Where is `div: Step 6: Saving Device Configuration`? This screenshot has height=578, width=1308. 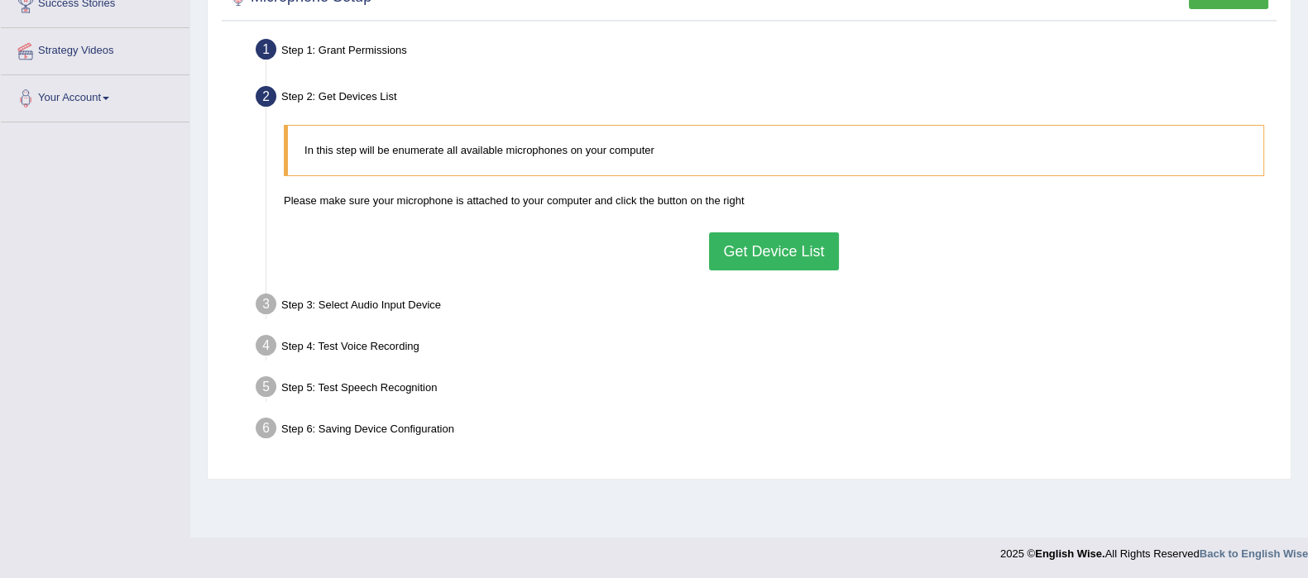
div: Step 6: Saving Device Configuration is located at coordinates (765, 431).